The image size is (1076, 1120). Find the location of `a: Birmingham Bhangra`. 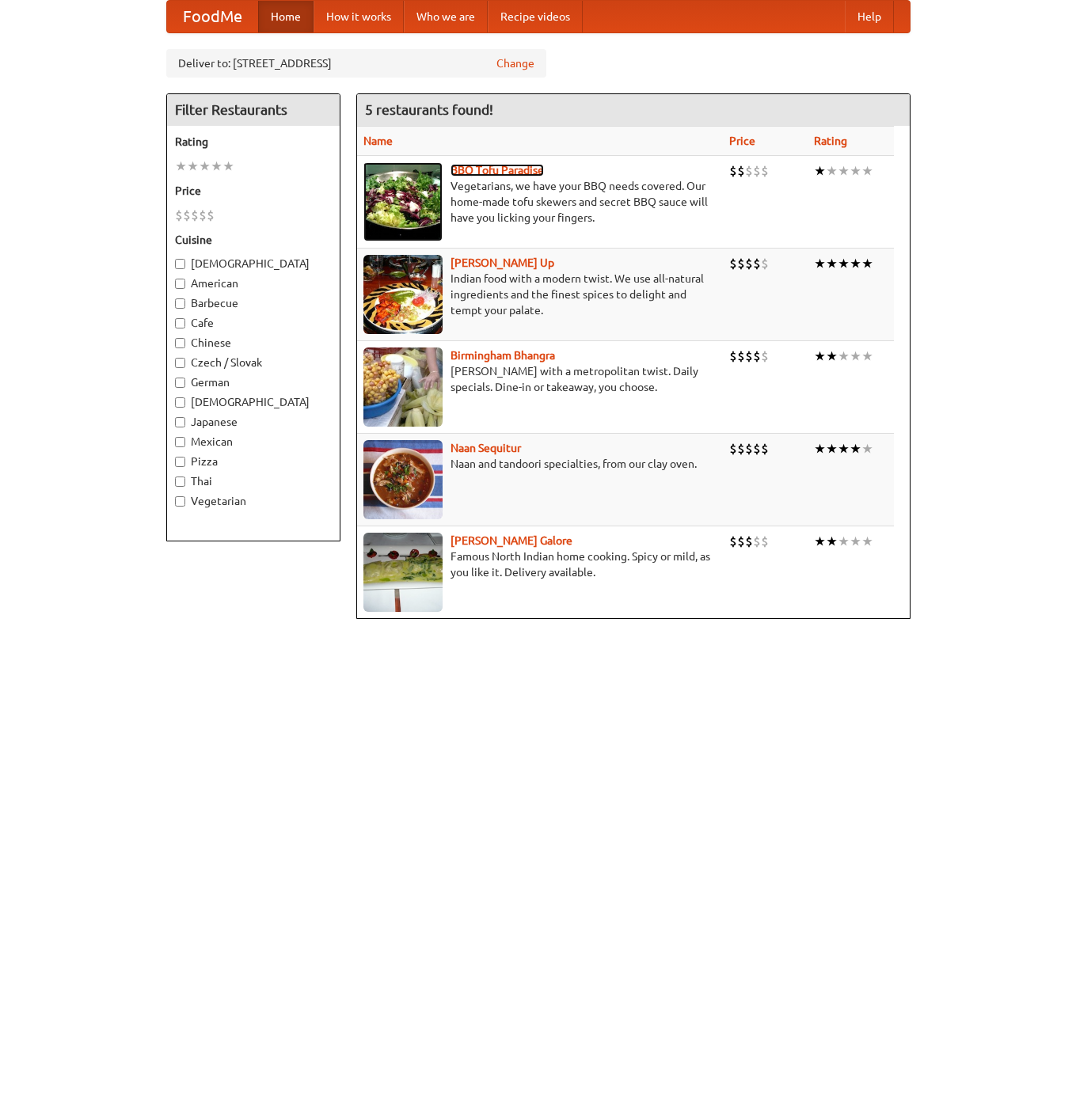

a: Birmingham Bhangra is located at coordinates (503, 356).